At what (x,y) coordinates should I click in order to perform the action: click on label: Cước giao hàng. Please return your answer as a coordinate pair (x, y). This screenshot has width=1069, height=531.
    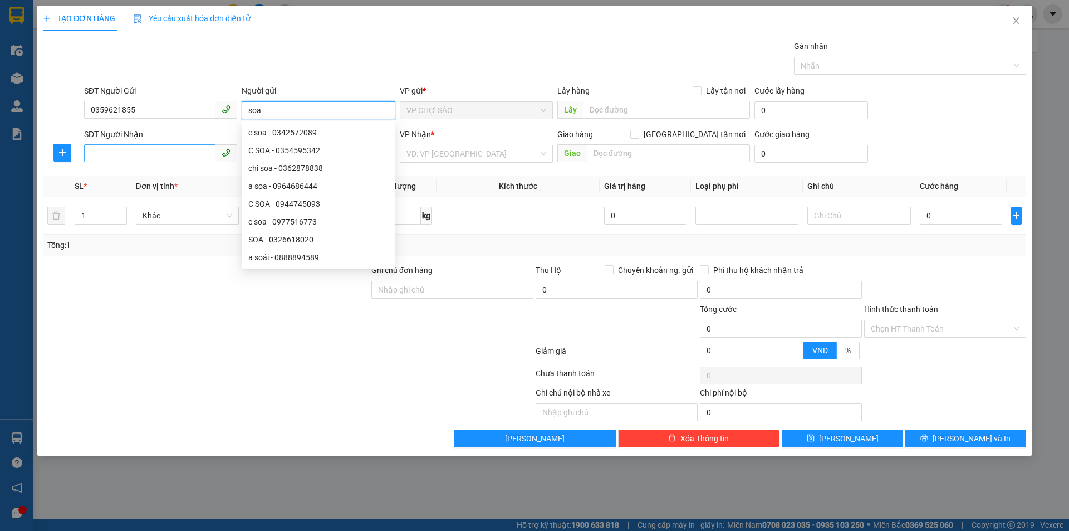
    Looking at the image, I should click on (782, 134).